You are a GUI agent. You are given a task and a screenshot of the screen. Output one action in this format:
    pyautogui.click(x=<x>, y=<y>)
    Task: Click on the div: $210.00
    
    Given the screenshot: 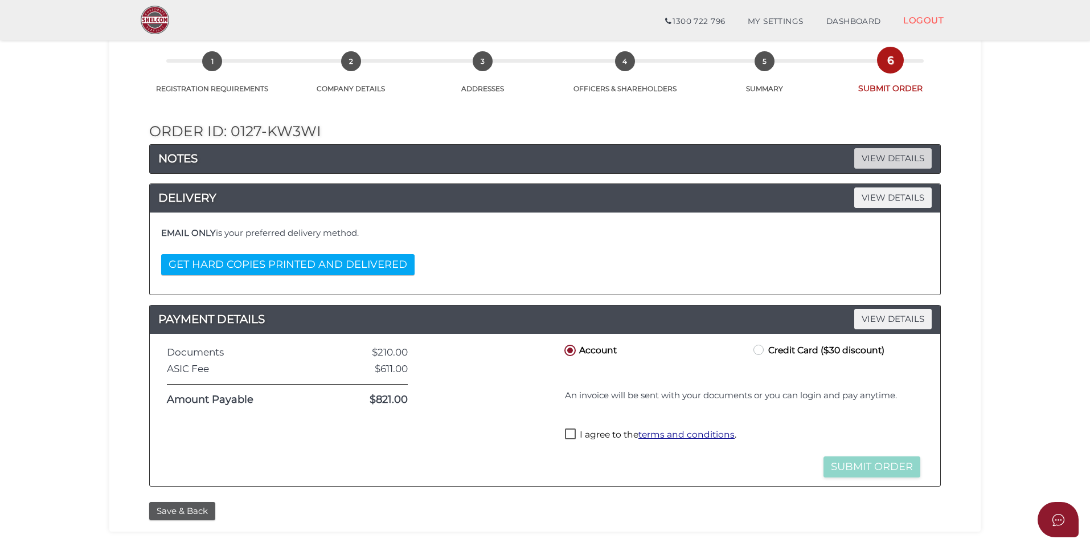 What is the action you would take?
    pyautogui.click(x=370, y=352)
    